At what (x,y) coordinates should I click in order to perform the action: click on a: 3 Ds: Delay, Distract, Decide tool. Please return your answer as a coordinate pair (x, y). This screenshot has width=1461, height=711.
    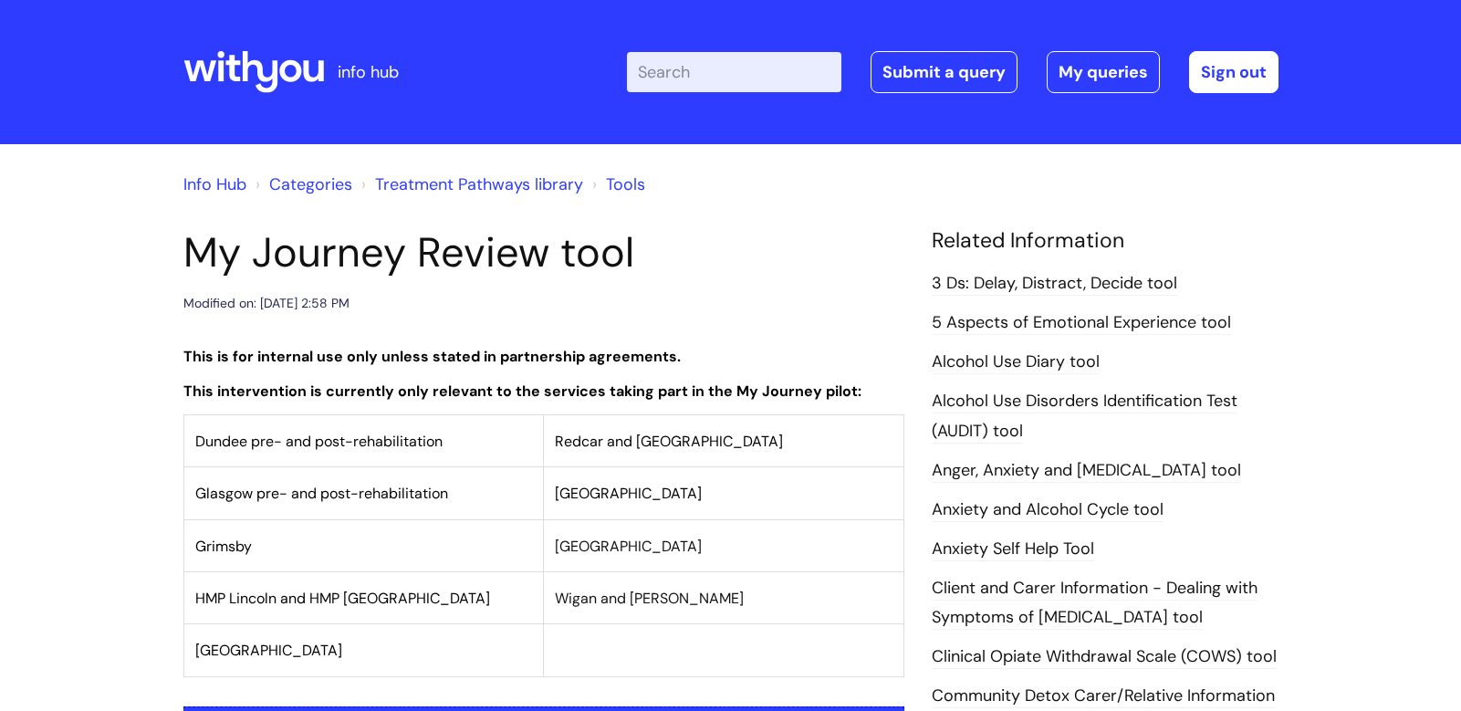
    Looking at the image, I should click on (1054, 284).